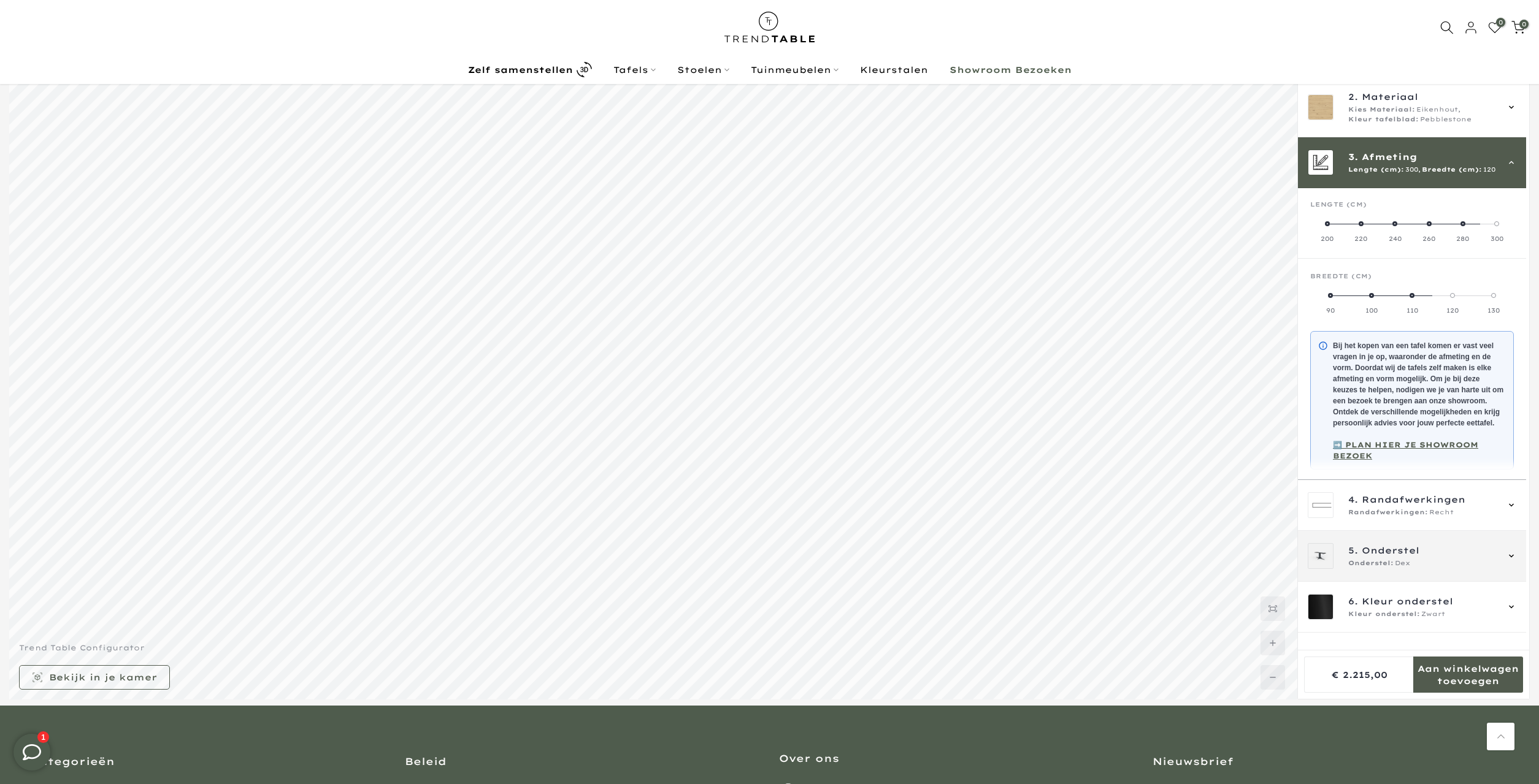 The image size is (1539, 784). I want to click on a: Zelf samenstellen, so click(529, 70).